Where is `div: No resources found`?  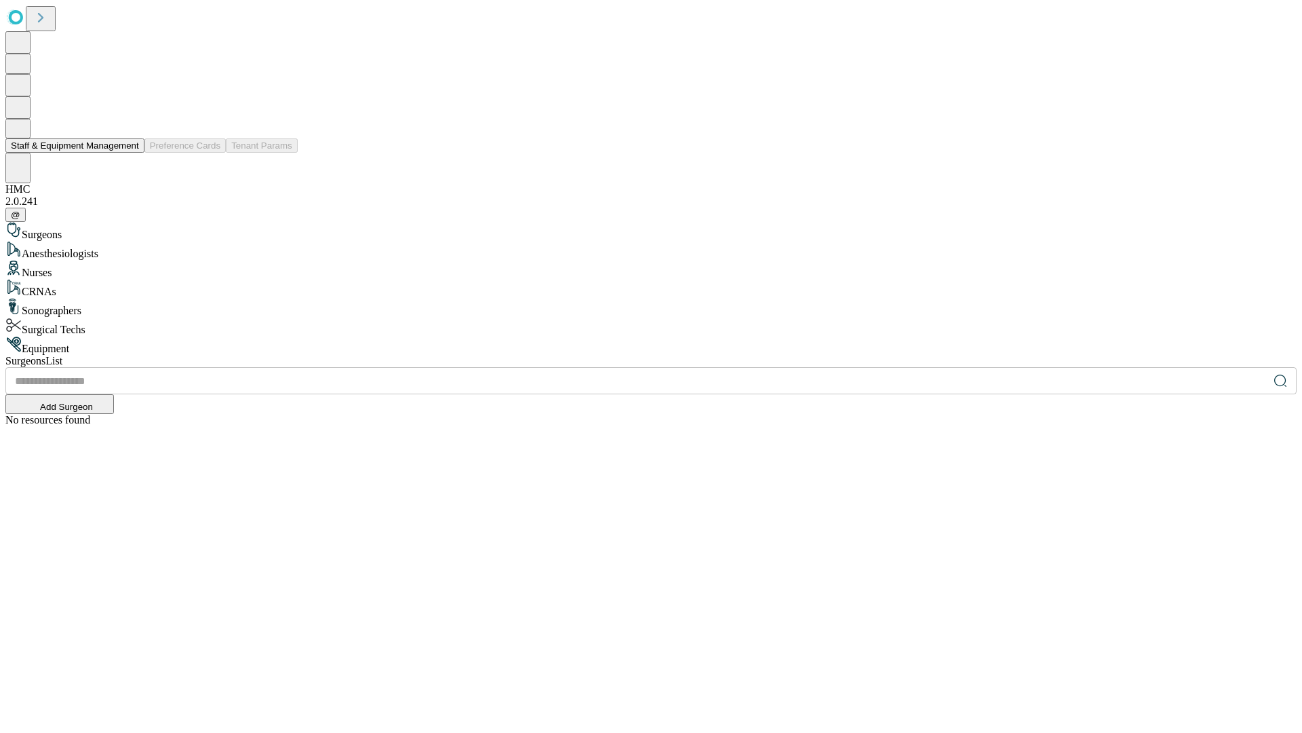 div: No resources found is located at coordinates (651, 420).